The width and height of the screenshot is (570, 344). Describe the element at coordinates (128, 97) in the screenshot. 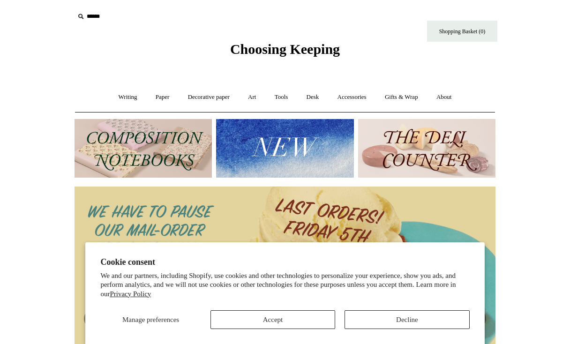

I see `a: Writing` at that location.